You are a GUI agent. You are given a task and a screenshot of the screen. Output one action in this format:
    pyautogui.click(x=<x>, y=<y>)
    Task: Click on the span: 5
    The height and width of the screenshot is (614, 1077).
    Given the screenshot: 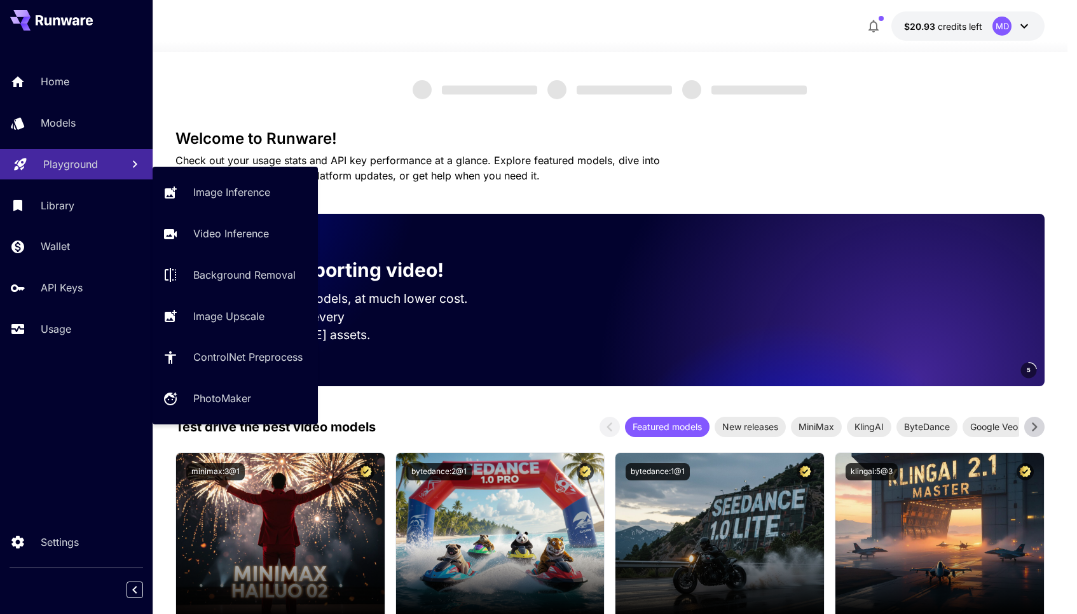 What is the action you would take?
    pyautogui.click(x=1029, y=370)
    